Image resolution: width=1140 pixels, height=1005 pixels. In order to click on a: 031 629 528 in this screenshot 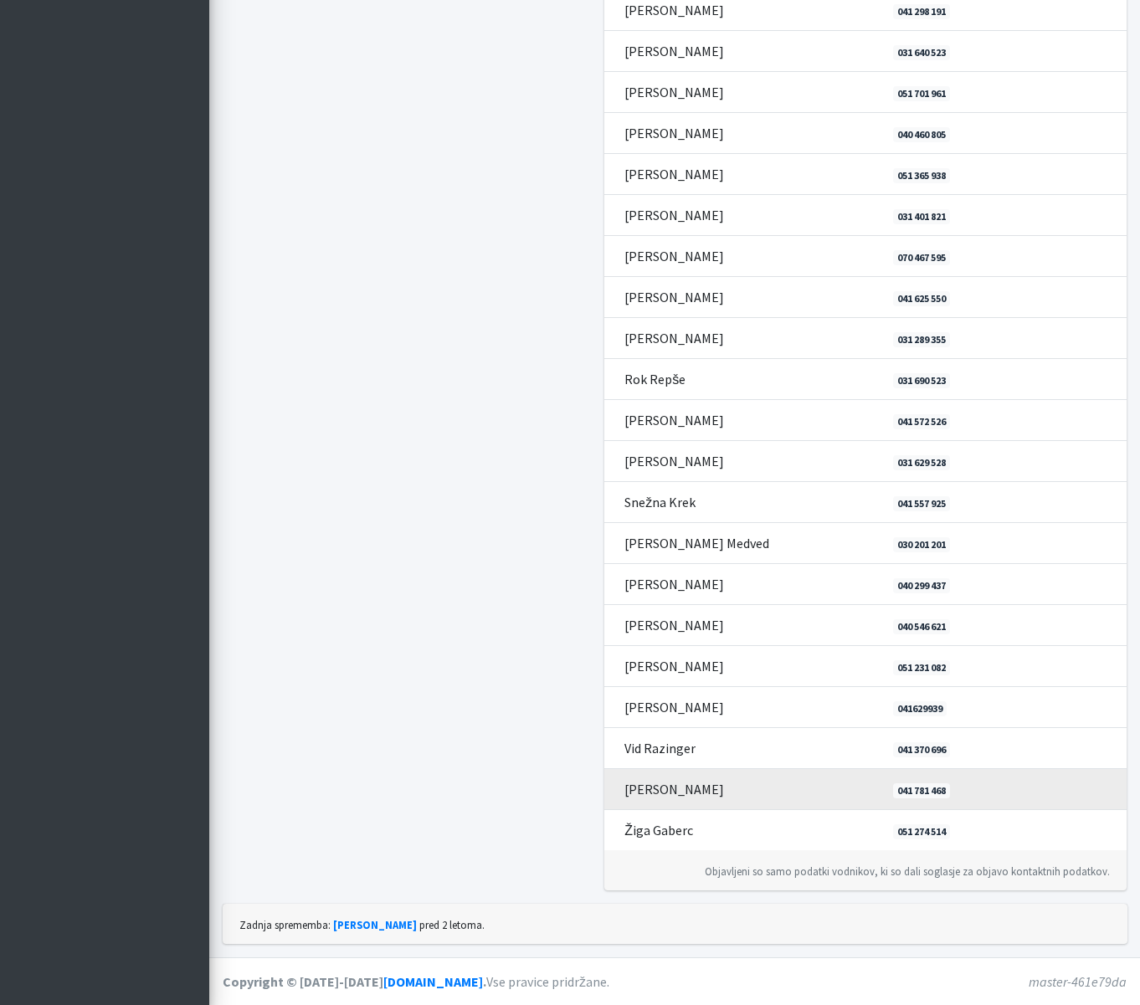, I will do `click(921, 463)`.